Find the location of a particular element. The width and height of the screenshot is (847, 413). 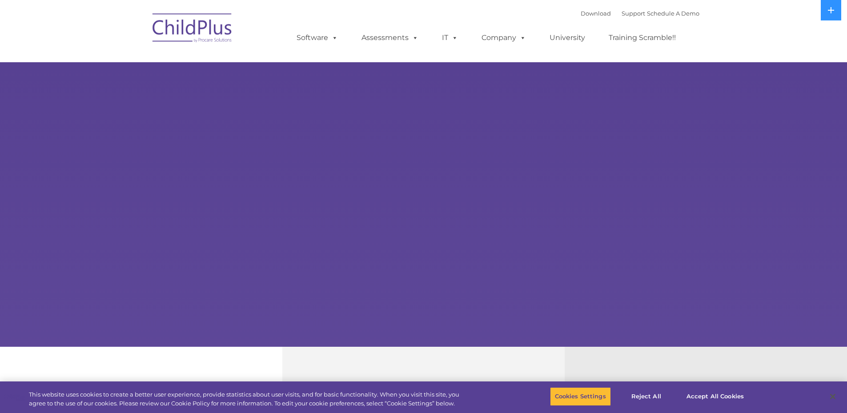

a: Software is located at coordinates (317, 38).